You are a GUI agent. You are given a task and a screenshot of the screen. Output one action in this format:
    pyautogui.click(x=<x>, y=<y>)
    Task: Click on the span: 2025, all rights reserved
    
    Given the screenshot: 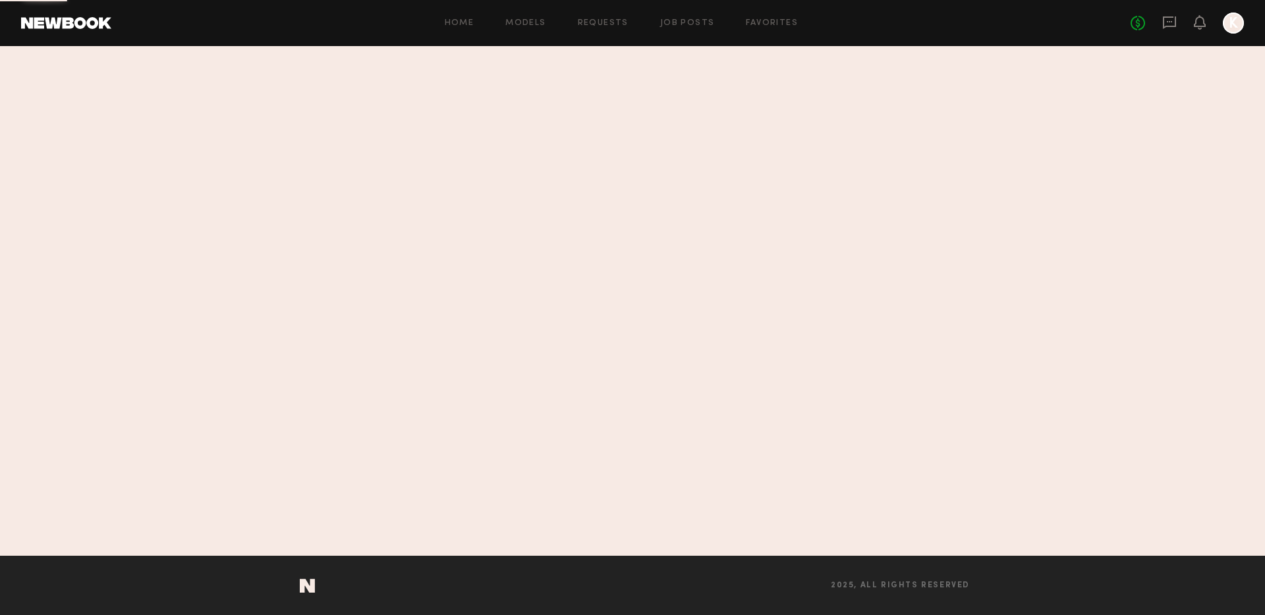 What is the action you would take?
    pyautogui.click(x=900, y=586)
    